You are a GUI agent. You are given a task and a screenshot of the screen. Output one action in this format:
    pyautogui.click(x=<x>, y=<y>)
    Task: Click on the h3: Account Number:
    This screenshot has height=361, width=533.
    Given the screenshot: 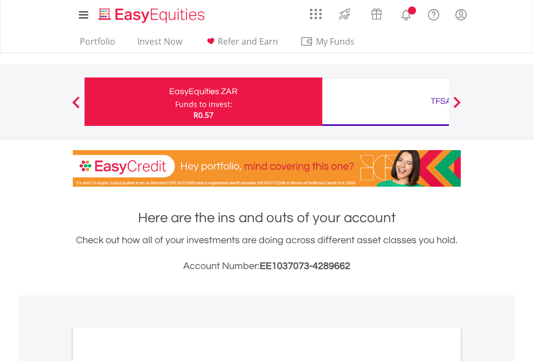 What is the action you would take?
    pyautogui.click(x=267, y=267)
    